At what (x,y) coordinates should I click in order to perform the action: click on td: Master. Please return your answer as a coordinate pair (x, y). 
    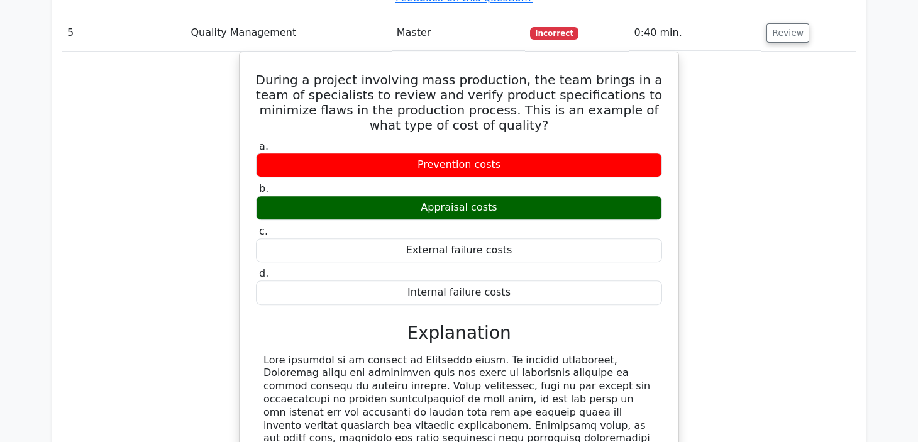
    Looking at the image, I should click on (459, 33).